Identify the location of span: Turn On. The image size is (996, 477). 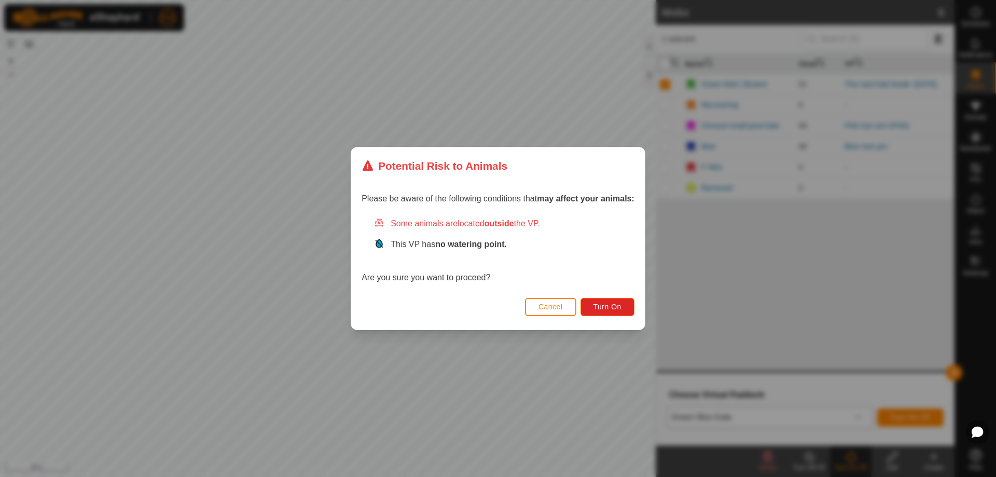
(607, 307).